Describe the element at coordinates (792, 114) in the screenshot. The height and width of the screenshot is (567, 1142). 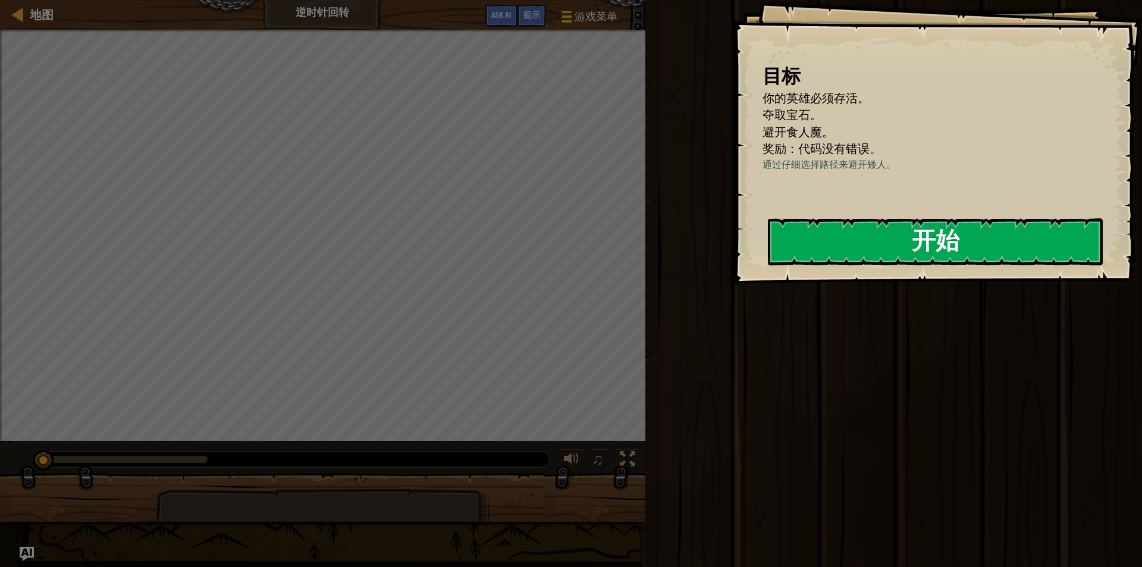
I see `span: 夺取宝石。` at that location.